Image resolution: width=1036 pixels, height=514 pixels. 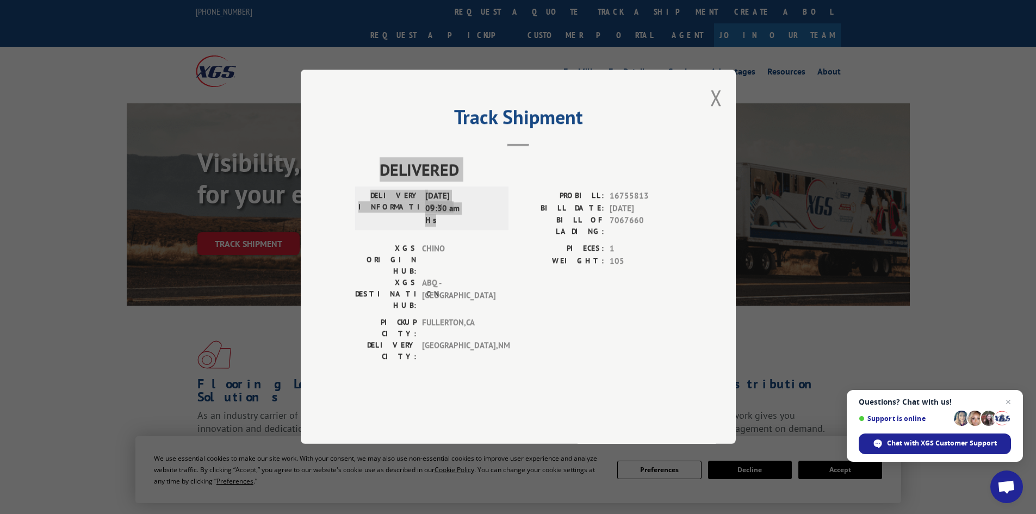 What do you see at coordinates (646, 226) in the screenshot?
I see `span: 7067660` at bounding box center [646, 226].